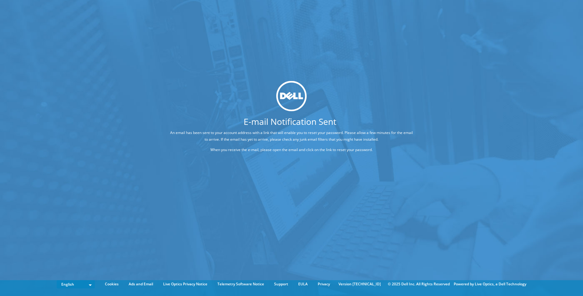  I want to click on a: Telemetry Software Notice, so click(240, 284).